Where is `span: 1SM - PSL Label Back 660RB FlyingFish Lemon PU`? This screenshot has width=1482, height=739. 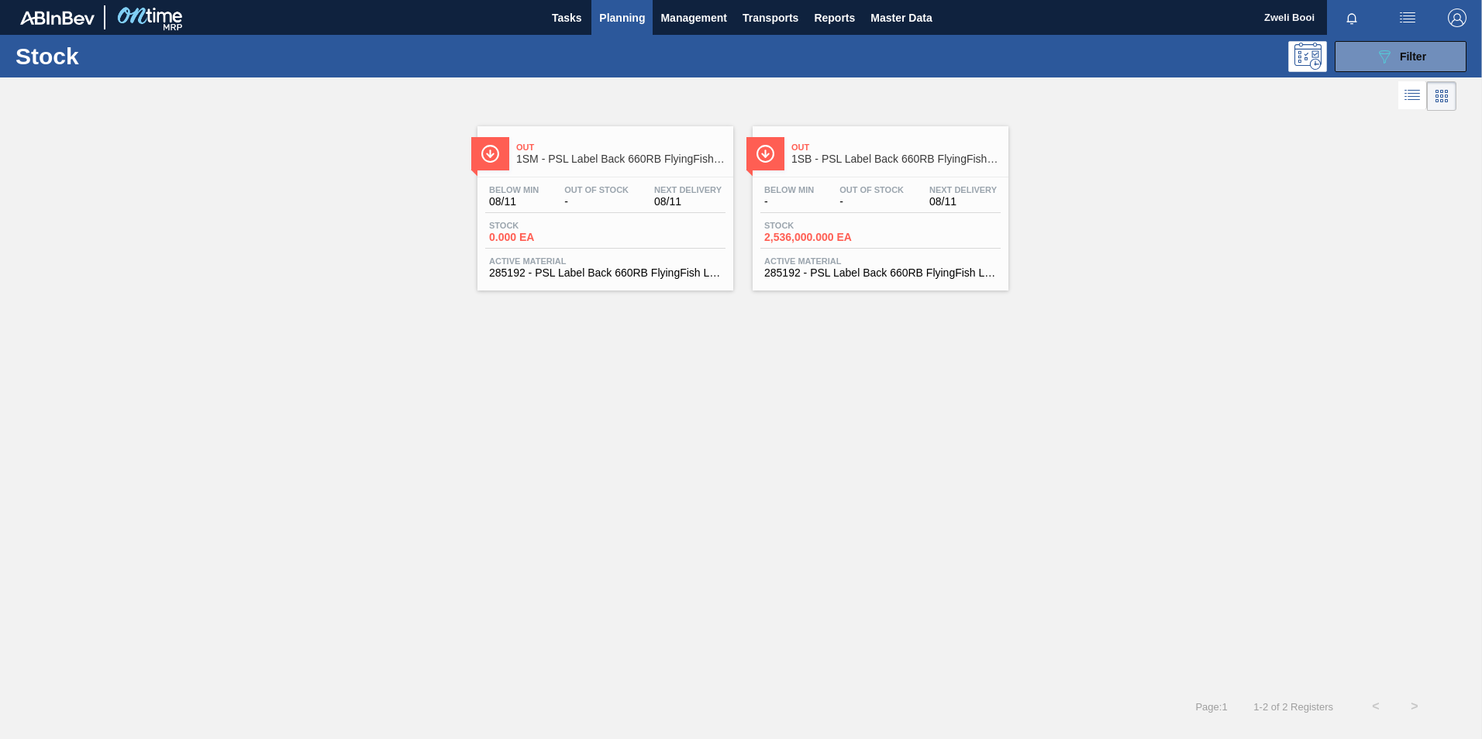 span: 1SM - PSL Label Back 660RB FlyingFish Lemon PU is located at coordinates (621, 159).